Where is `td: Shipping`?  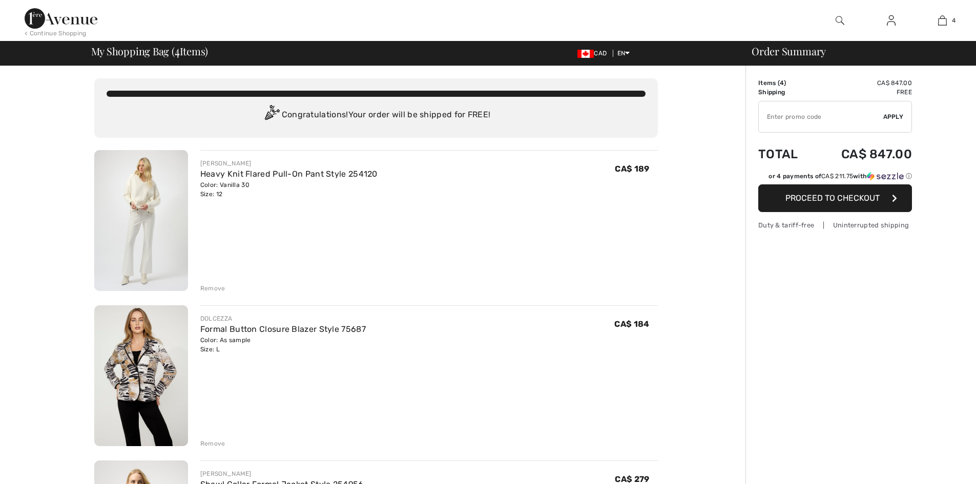 td: Shipping is located at coordinates (786, 92).